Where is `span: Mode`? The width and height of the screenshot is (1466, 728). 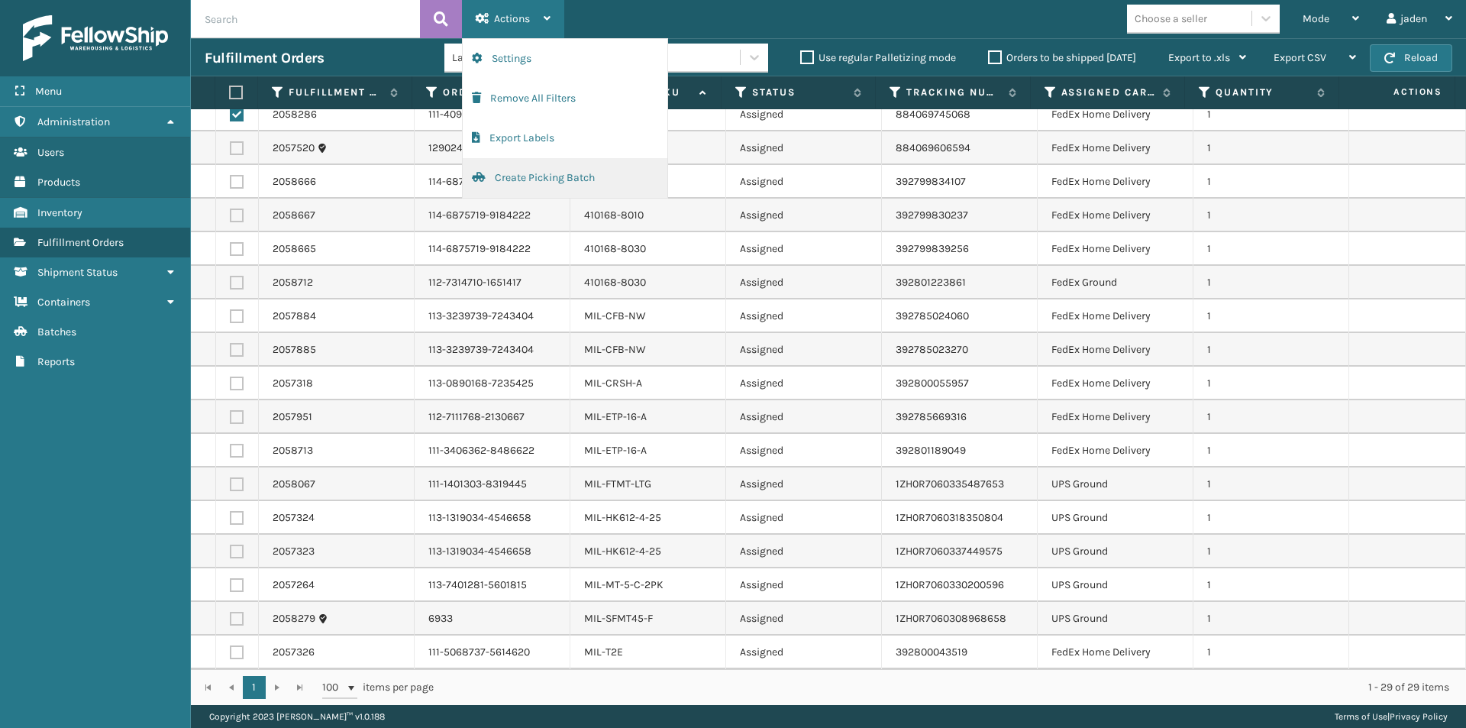 span: Mode is located at coordinates (1316, 18).